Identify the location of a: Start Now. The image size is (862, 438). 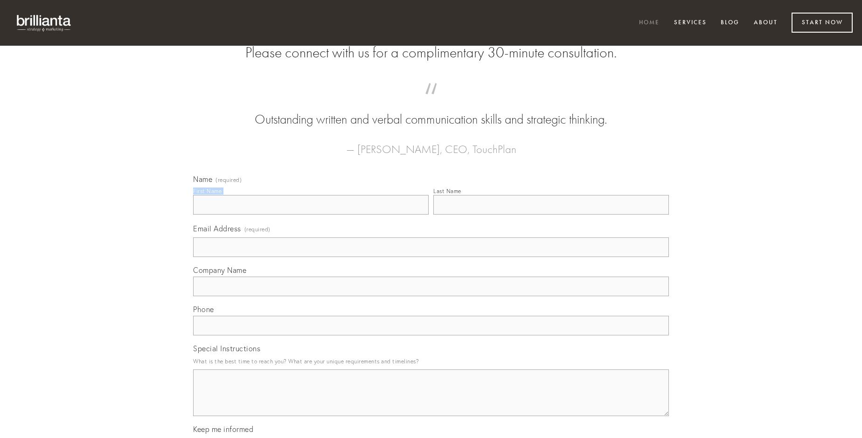
(822, 22).